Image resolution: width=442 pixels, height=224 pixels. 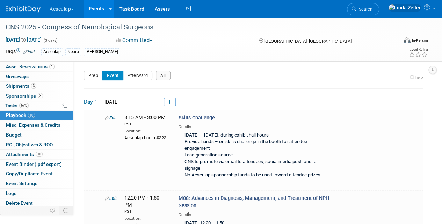 What do you see at coordinates (254, 202) in the screenshot?
I see `span: M08: Advances in Diagnosis, Management, and Treatment of NPH Session` at bounding box center [254, 202].